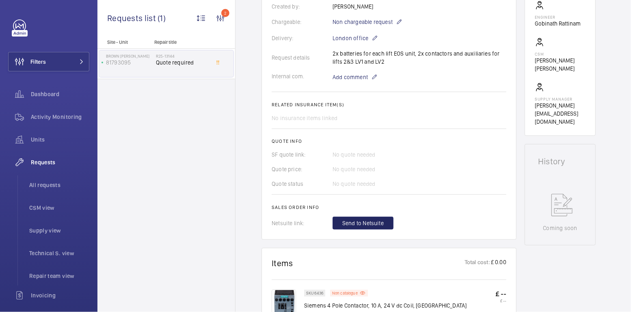  I want to click on span: Filters, so click(38, 62).